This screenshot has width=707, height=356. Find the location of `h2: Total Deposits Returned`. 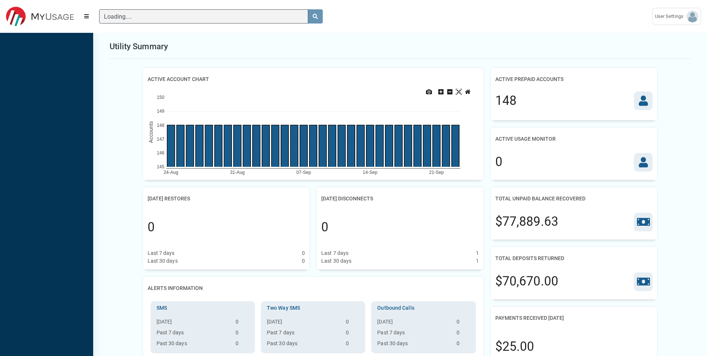

h2: Total Deposits Returned is located at coordinates (530, 258).